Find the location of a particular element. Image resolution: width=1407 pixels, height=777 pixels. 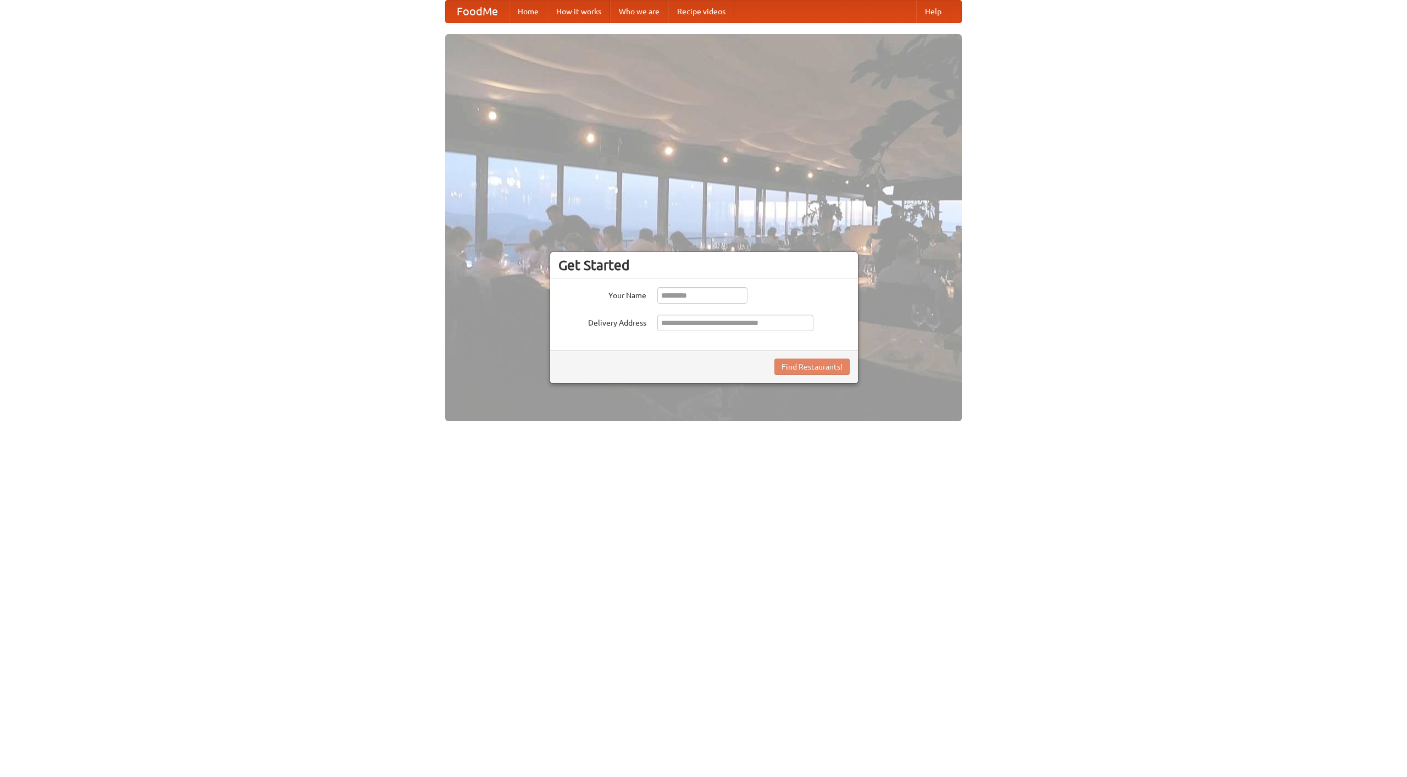

label: Your Name is located at coordinates (602, 294).